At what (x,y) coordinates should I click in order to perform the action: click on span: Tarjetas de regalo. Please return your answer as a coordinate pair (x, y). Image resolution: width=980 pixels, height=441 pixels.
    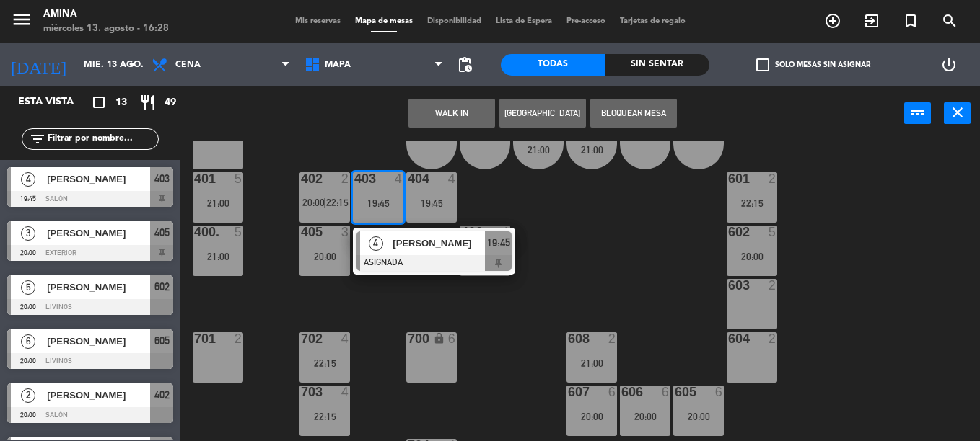
    Looking at the image, I should click on (652, 21).